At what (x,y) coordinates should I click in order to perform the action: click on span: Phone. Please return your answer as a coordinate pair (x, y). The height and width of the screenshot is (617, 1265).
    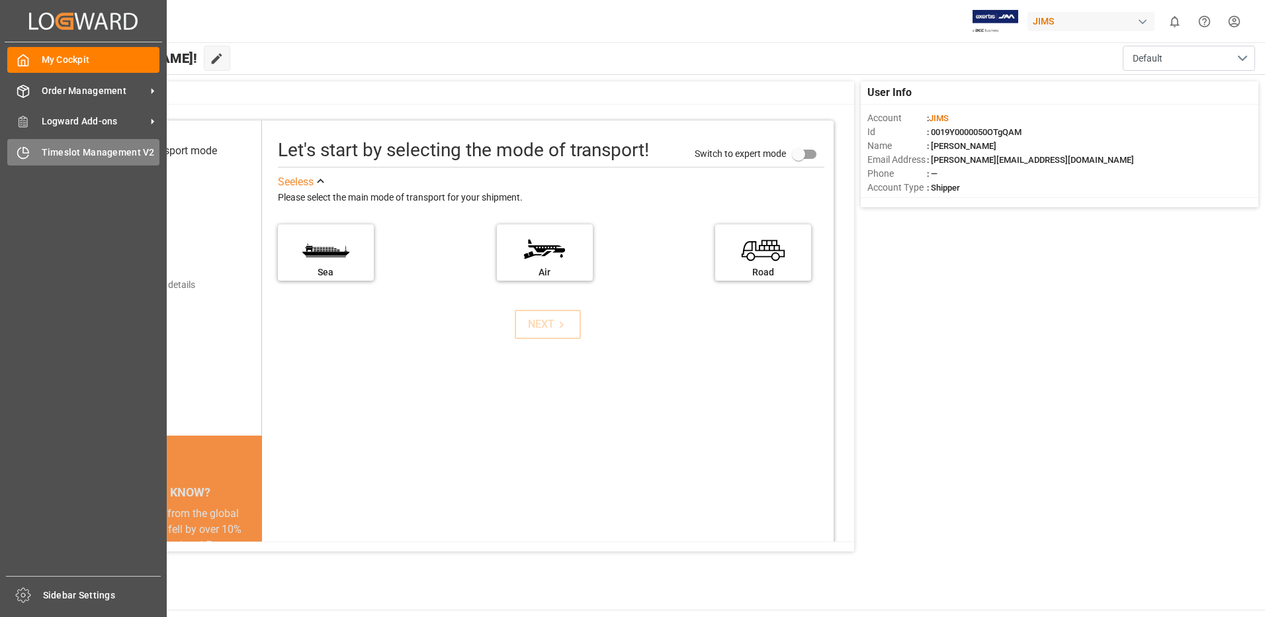
    Looking at the image, I should click on (897, 173).